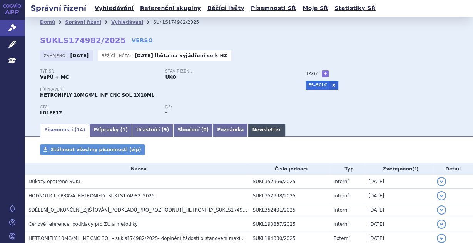  I want to click on span: Důkazy opatřené SÚKL, so click(55, 182).